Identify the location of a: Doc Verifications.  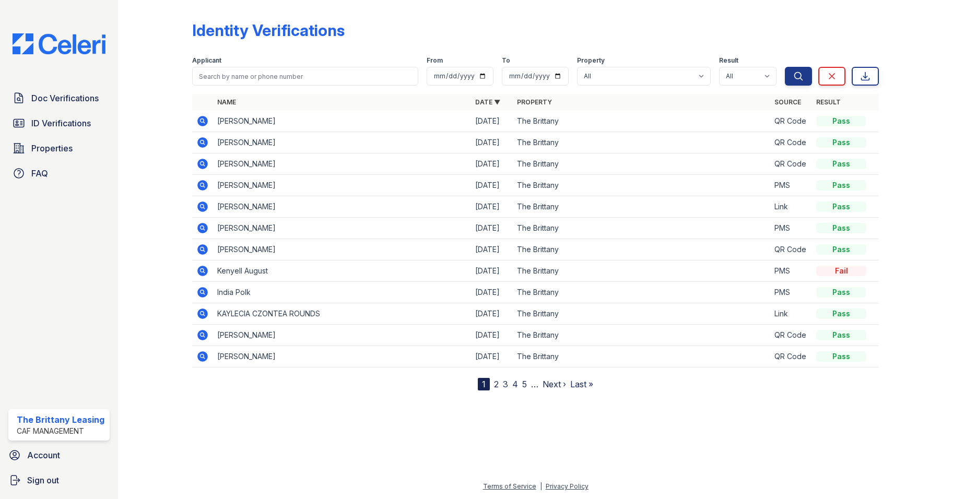
(59, 98).